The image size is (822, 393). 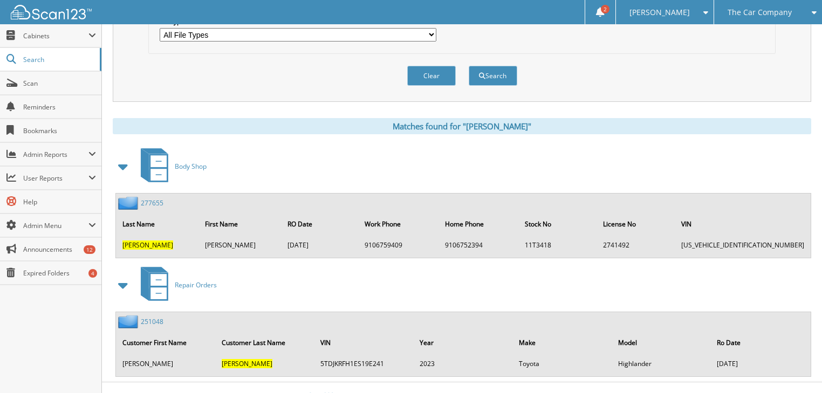 What do you see at coordinates (59, 83) in the screenshot?
I see `span: Scan` at bounding box center [59, 83].